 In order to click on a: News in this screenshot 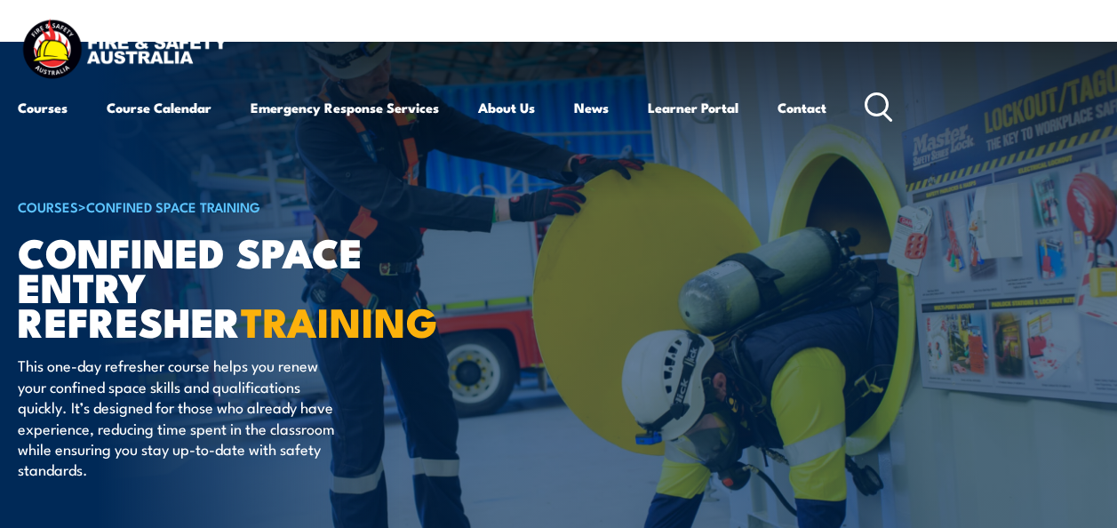, I will do `click(591, 107)`.